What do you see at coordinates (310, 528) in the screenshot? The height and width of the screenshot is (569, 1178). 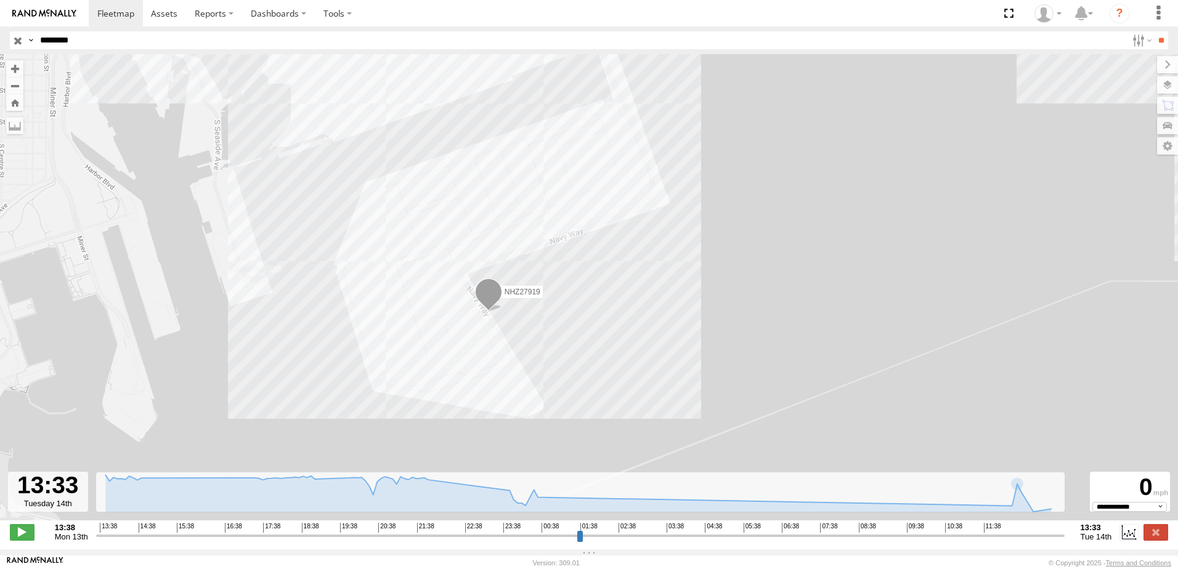 I see `span: 18:38` at bounding box center [310, 528].